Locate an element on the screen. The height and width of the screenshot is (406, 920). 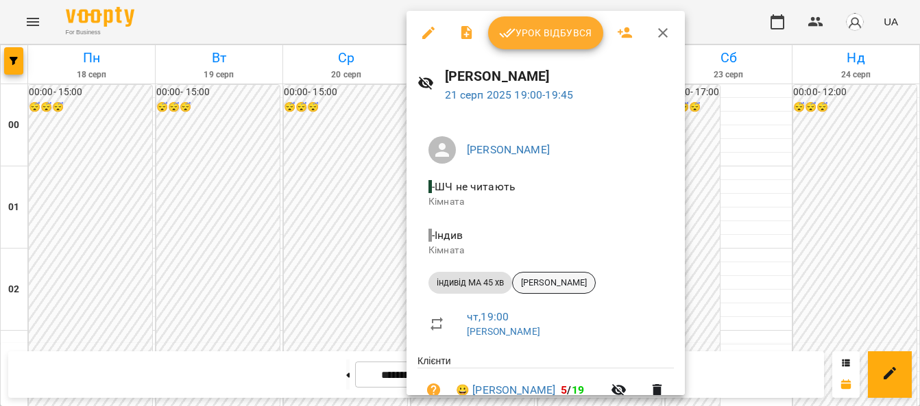
span: - ШЧ не читають is located at coordinates (473, 186).